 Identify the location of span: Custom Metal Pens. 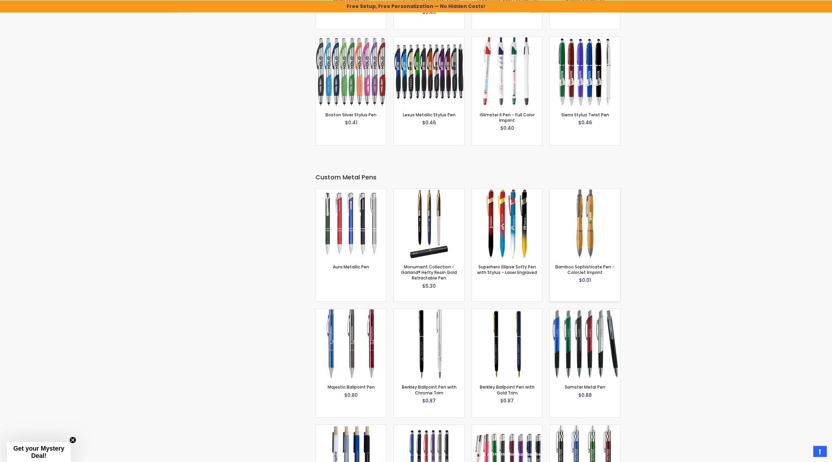
(346, 177).